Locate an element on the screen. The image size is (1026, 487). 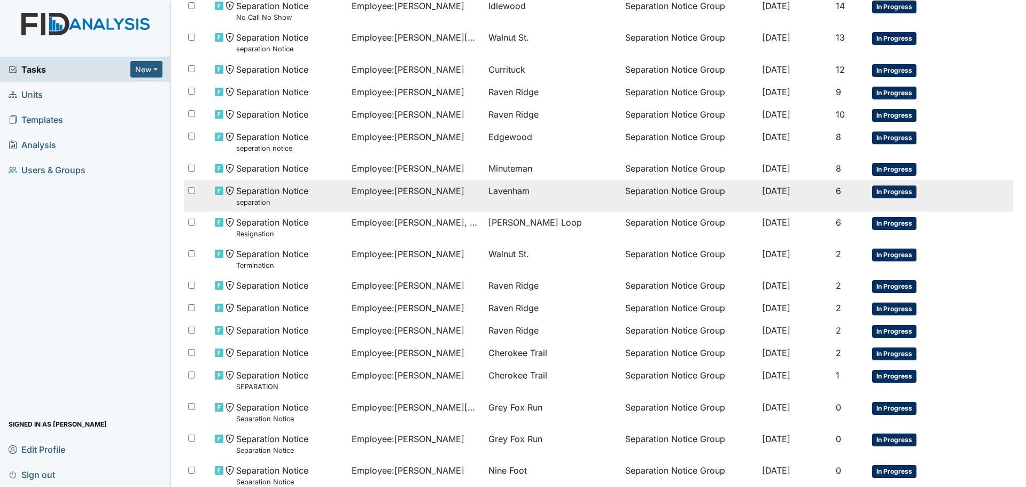
span: Separation Notice separation Notice is located at coordinates (272, 42).